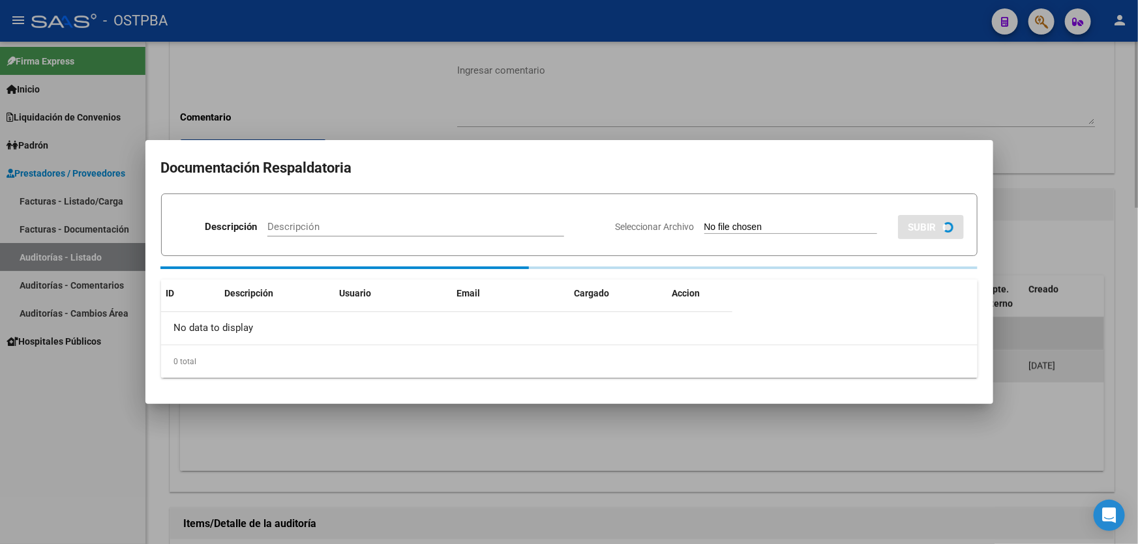 This screenshot has width=1138, height=544. What do you see at coordinates (277, 293) in the screenshot?
I see `datatable-header-cell: Descripción` at bounding box center [277, 293].